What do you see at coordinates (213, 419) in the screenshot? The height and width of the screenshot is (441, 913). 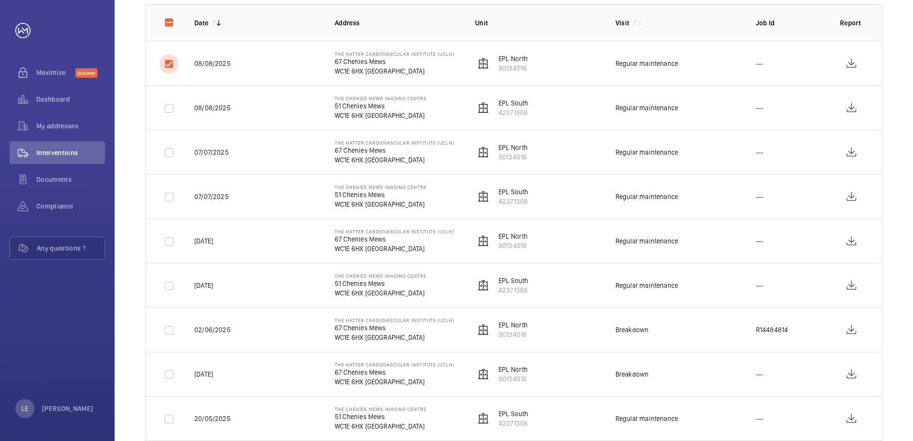 I see `p: 20/05/2025` at bounding box center [213, 419].